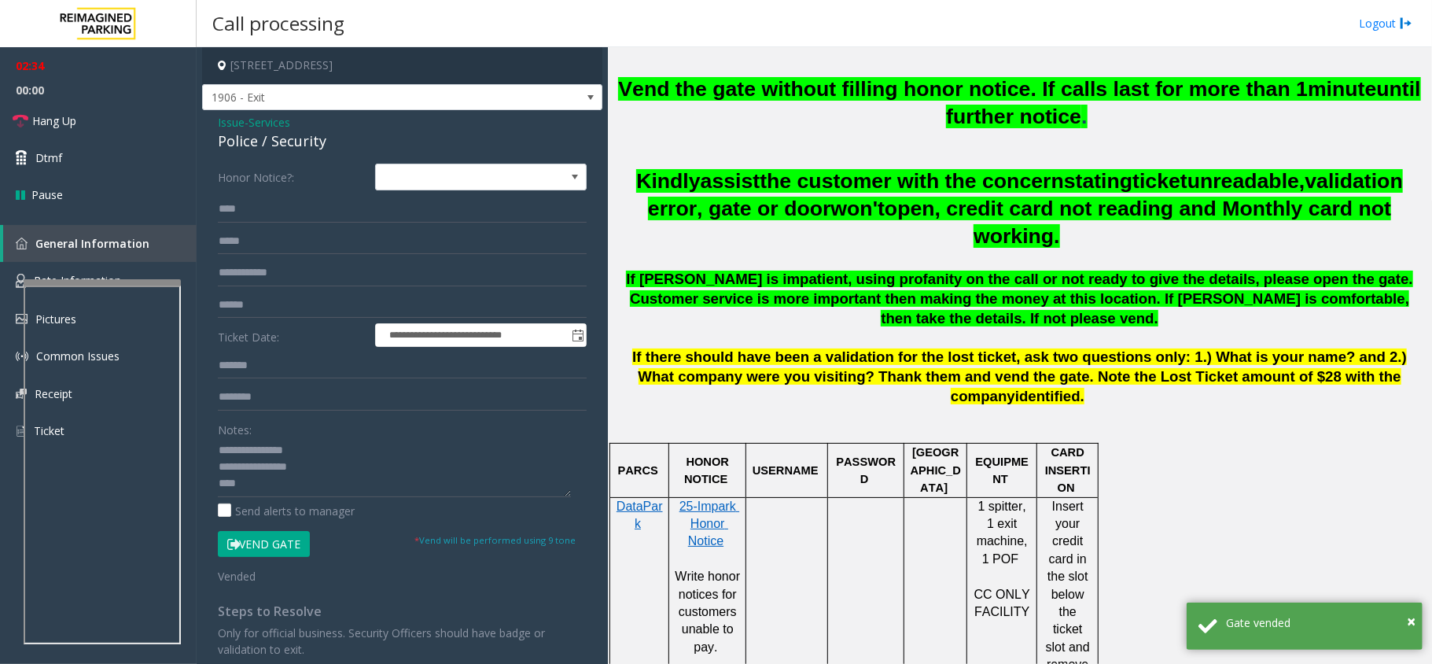 The height and width of the screenshot is (664, 1432). Describe the element at coordinates (1098, 181) in the screenshot. I see `span: stating` at that location.